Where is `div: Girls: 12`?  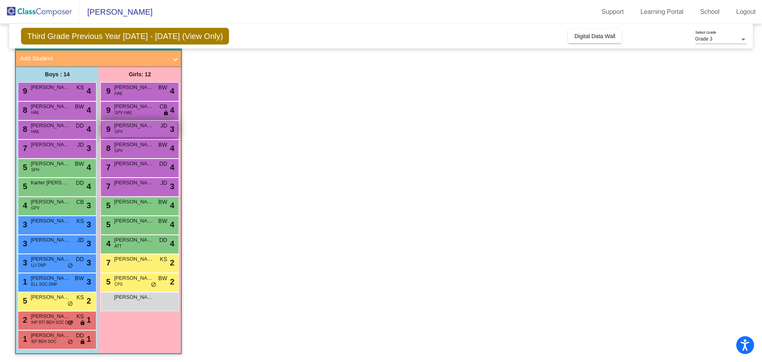 div: Girls: 12 is located at coordinates (140, 74).